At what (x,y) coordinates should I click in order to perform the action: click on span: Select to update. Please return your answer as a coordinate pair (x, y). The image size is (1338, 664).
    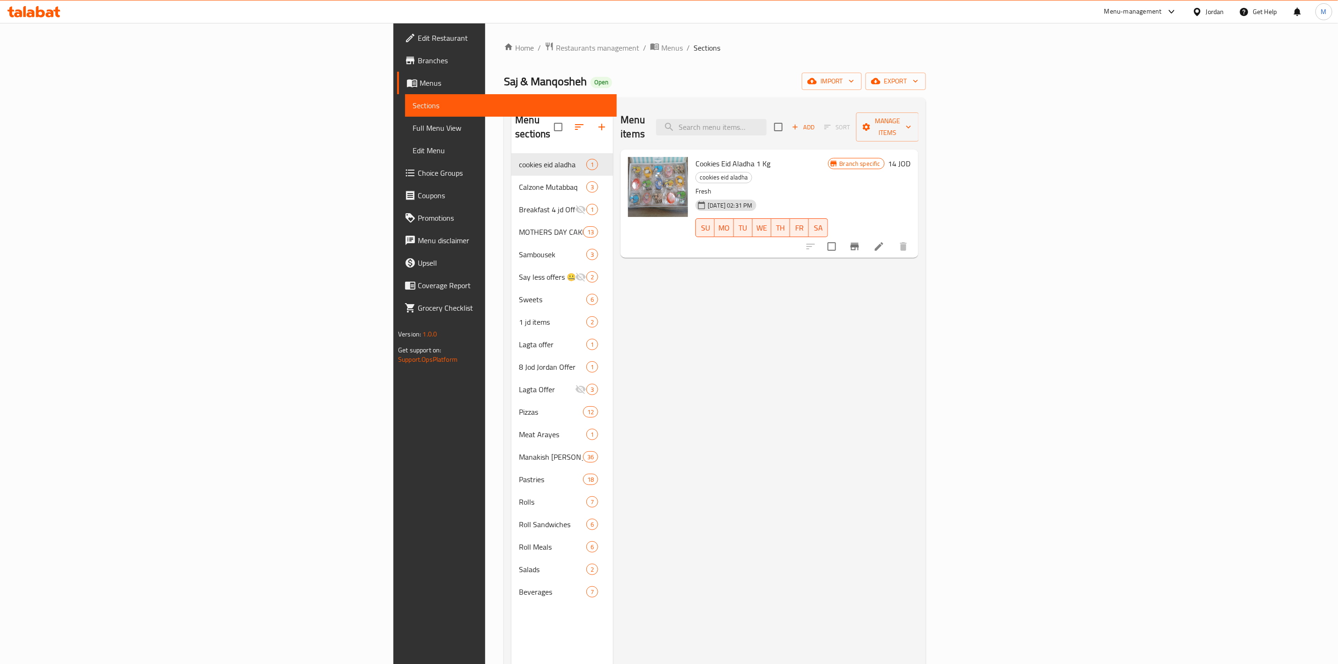
    Looking at the image, I should click on (832, 246).